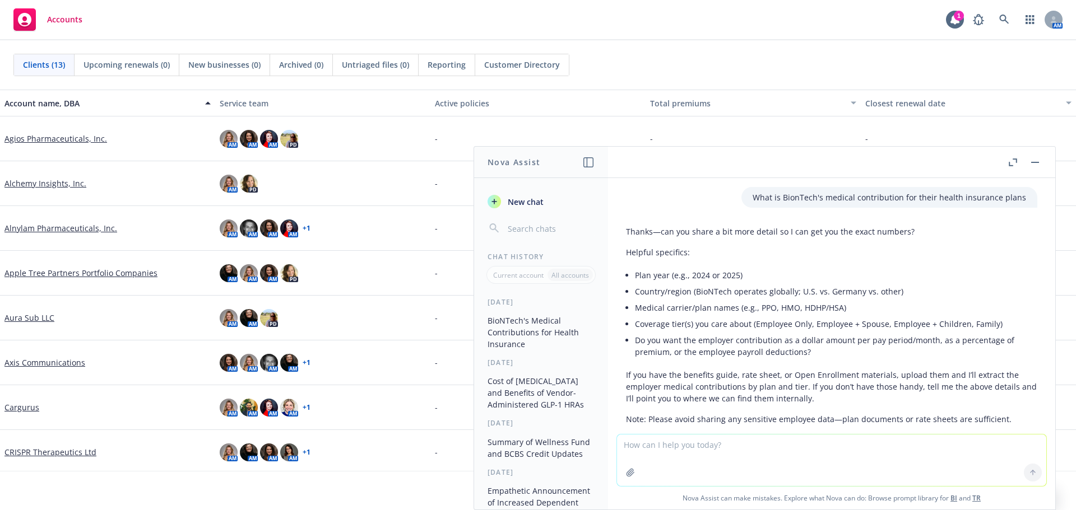 This screenshot has height=510, width=1076. I want to click on button: Closest renewal date, so click(968, 103).